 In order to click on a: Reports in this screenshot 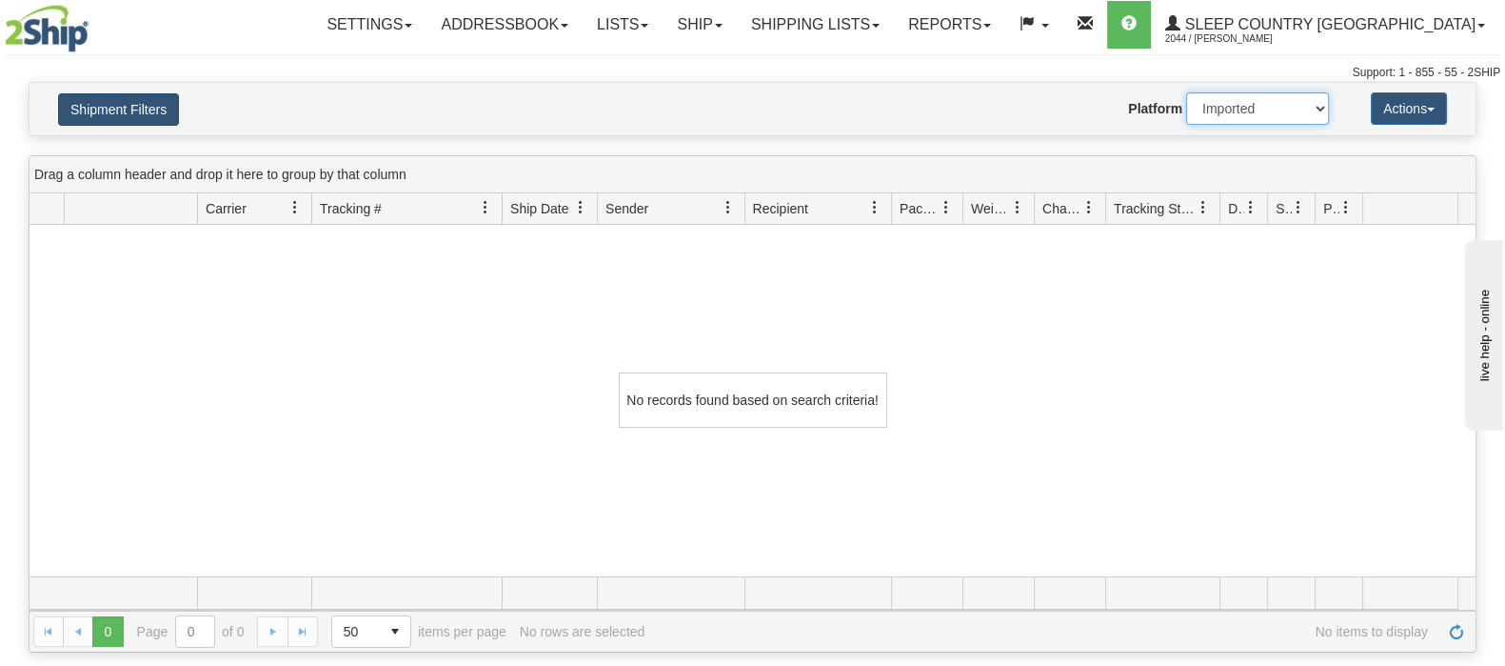, I will do `click(949, 25)`.